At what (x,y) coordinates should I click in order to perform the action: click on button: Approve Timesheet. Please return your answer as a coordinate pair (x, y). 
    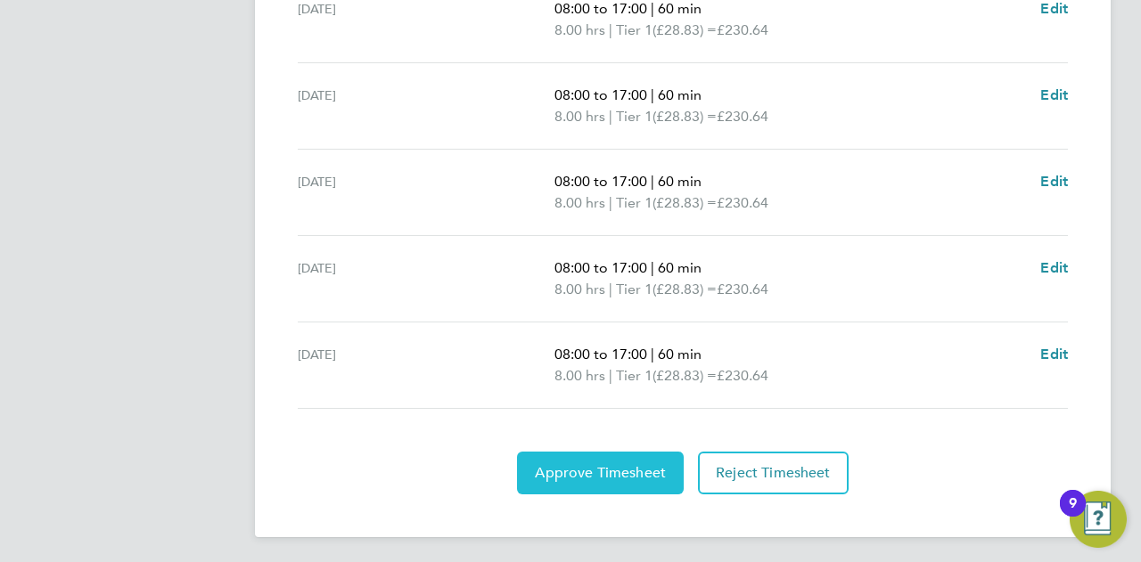
    Looking at the image, I should click on (600, 473).